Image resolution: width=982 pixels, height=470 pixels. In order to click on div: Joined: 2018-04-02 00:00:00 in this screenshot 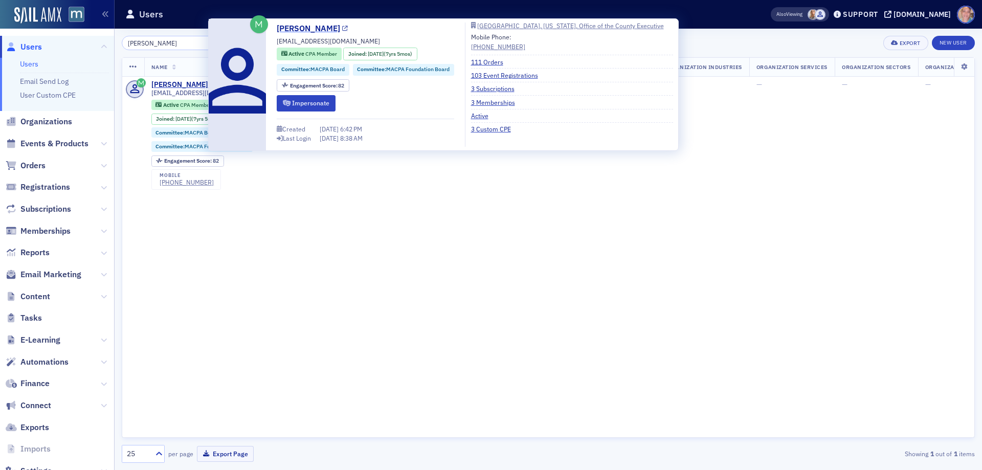, I will do `click(380, 54)`.